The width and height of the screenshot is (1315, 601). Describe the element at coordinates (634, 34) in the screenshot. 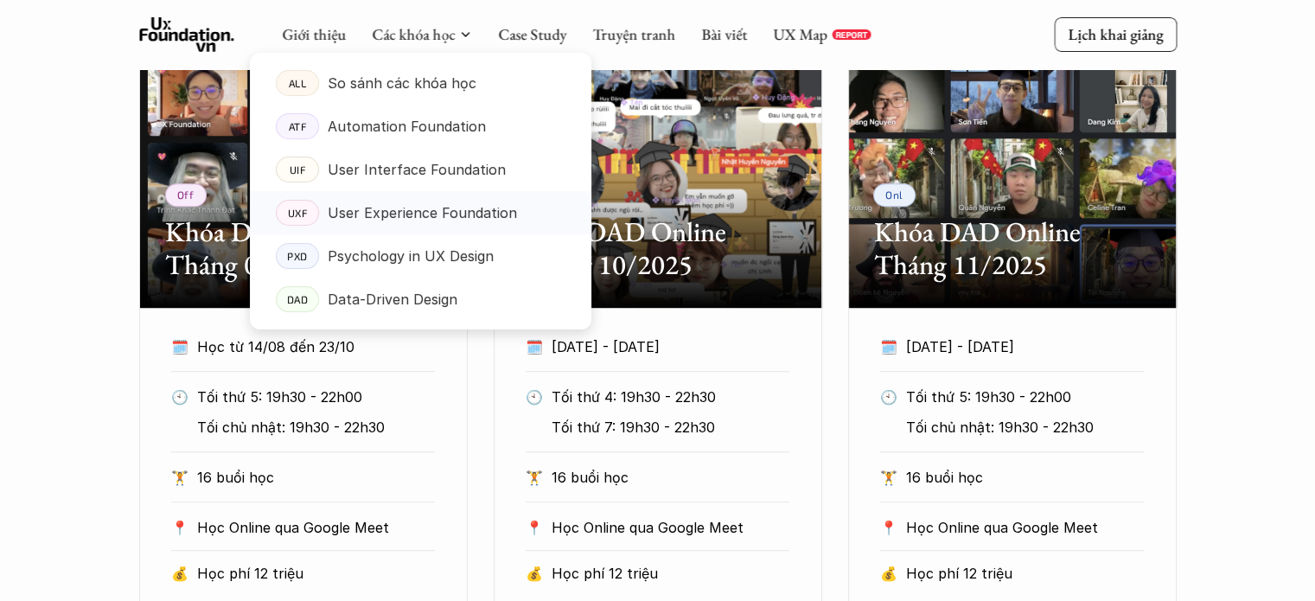

I see `a: Truyện tranh` at that location.